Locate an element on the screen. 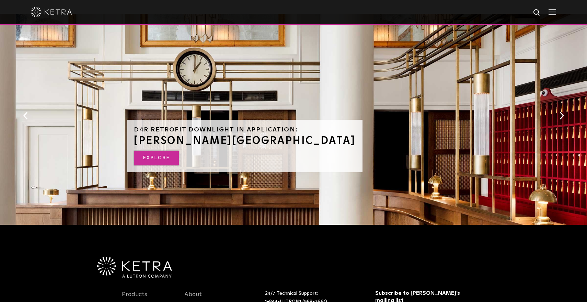 The height and width of the screenshot is (302, 587). img: search icon is located at coordinates (537, 13).